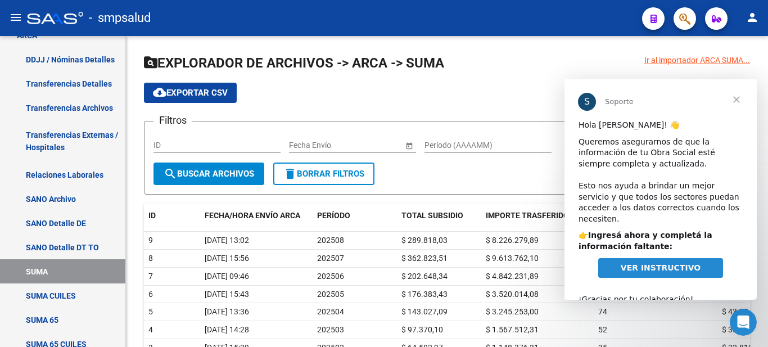 The height and width of the screenshot is (347, 768). I want to click on span: $ 30.144,47, so click(743, 329).